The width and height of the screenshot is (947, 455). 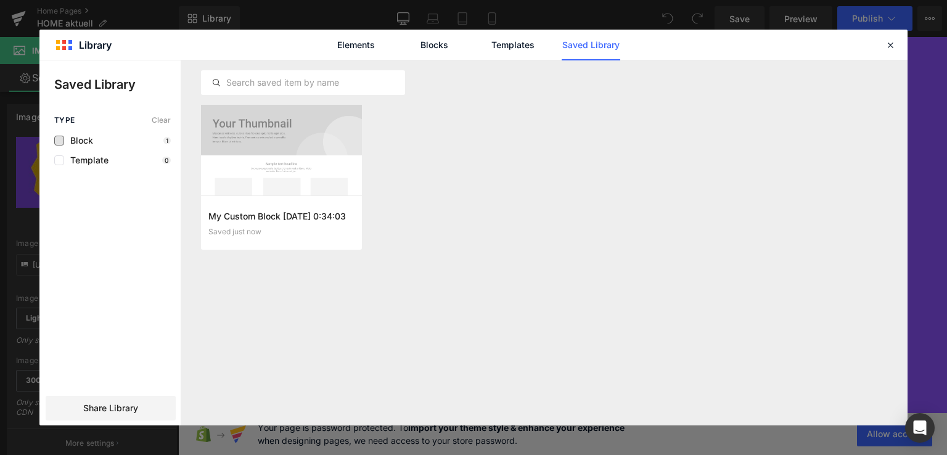 I want to click on a: Blocks, so click(x=434, y=45).